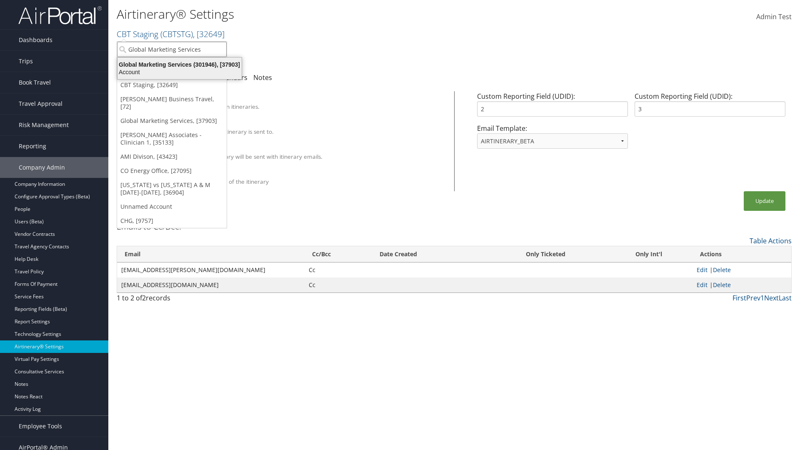 The height and width of the screenshot is (450, 800). Describe the element at coordinates (60, 15) in the screenshot. I see `img: airportal-logo.png` at that location.